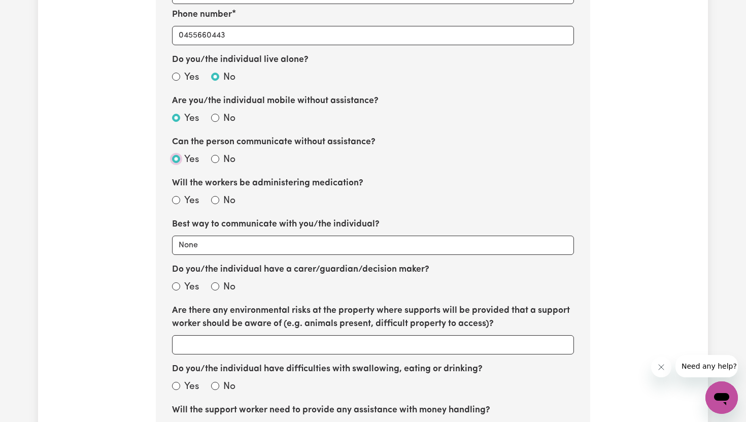 The image size is (746, 422). What do you see at coordinates (274, 142) in the screenshot?
I see `label: Can the person communicate without assistance?` at bounding box center [274, 142].